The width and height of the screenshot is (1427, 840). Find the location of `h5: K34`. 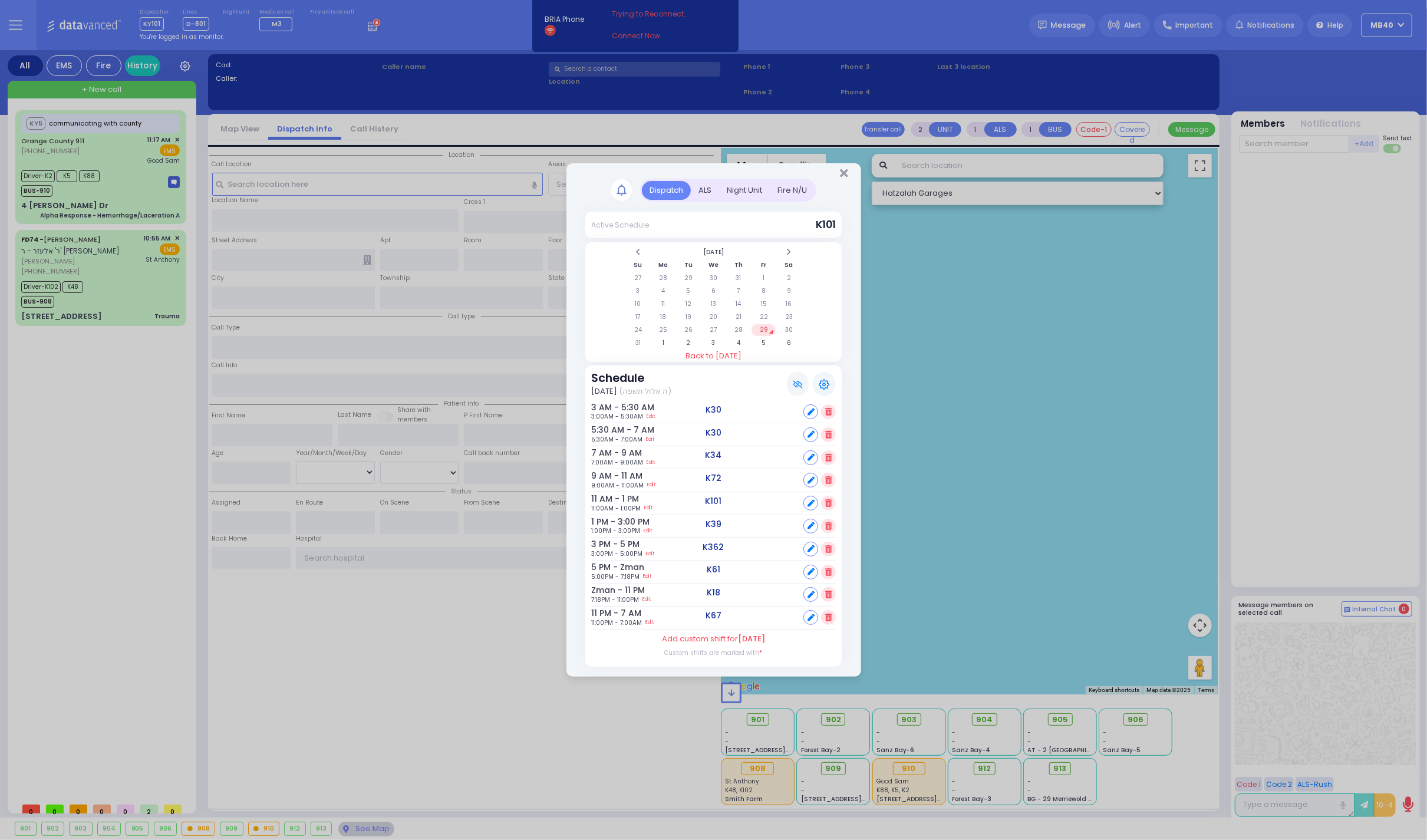

h5: K34 is located at coordinates (714, 455).